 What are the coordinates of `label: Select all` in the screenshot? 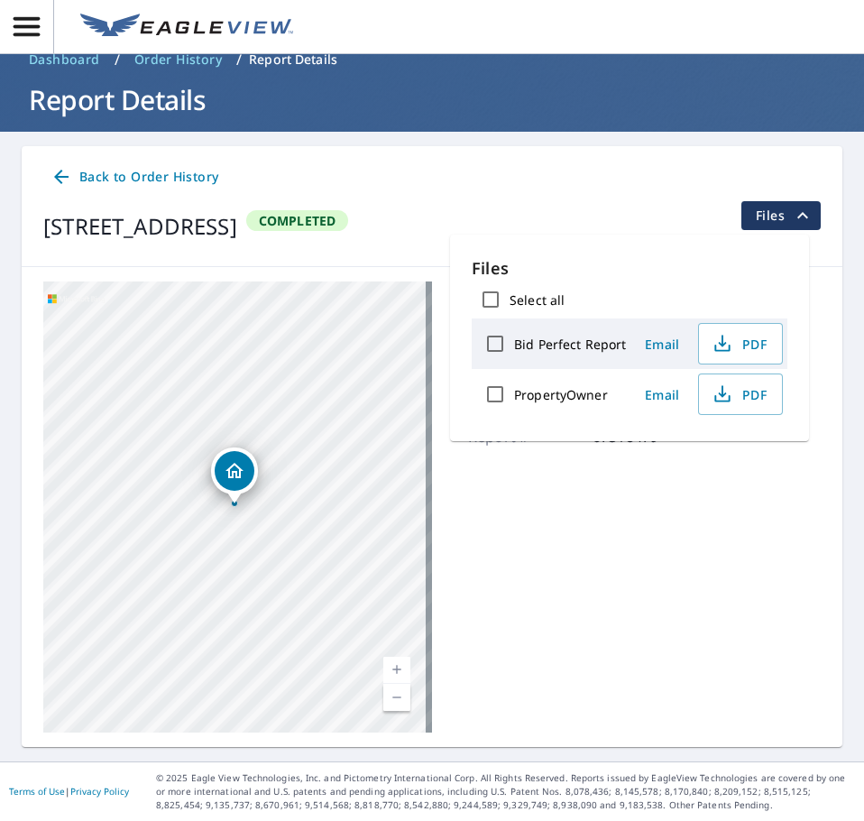 It's located at (536, 299).